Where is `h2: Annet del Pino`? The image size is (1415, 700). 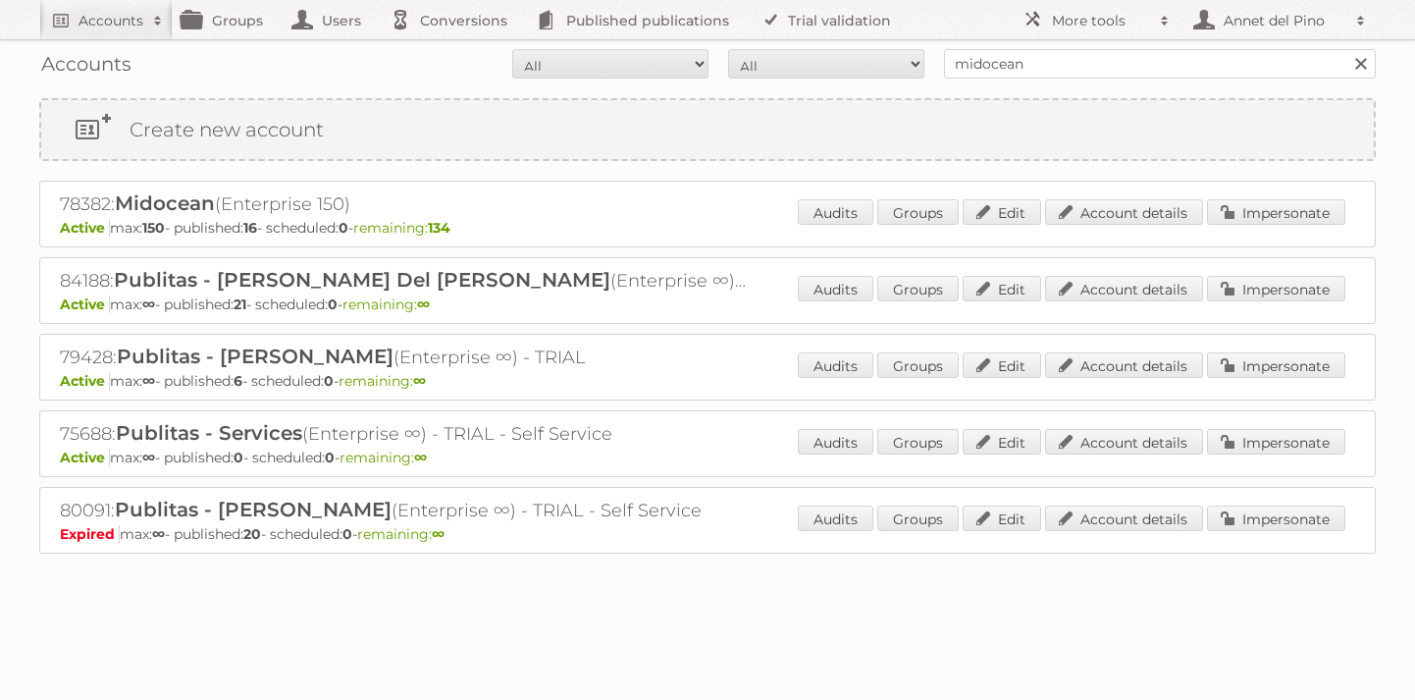
h2: Annet del Pino is located at coordinates (1283, 21).